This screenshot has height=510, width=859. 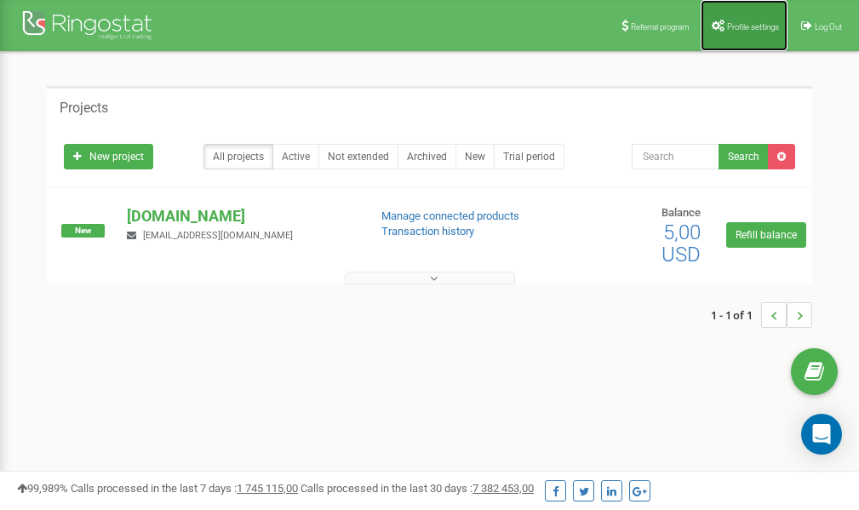 What do you see at coordinates (295, 157) in the screenshot?
I see `a: Active` at bounding box center [295, 157].